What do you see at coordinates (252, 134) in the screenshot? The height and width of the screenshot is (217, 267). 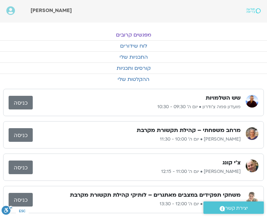 I see `img: שגית רוסו יצחקי` at bounding box center [252, 134].